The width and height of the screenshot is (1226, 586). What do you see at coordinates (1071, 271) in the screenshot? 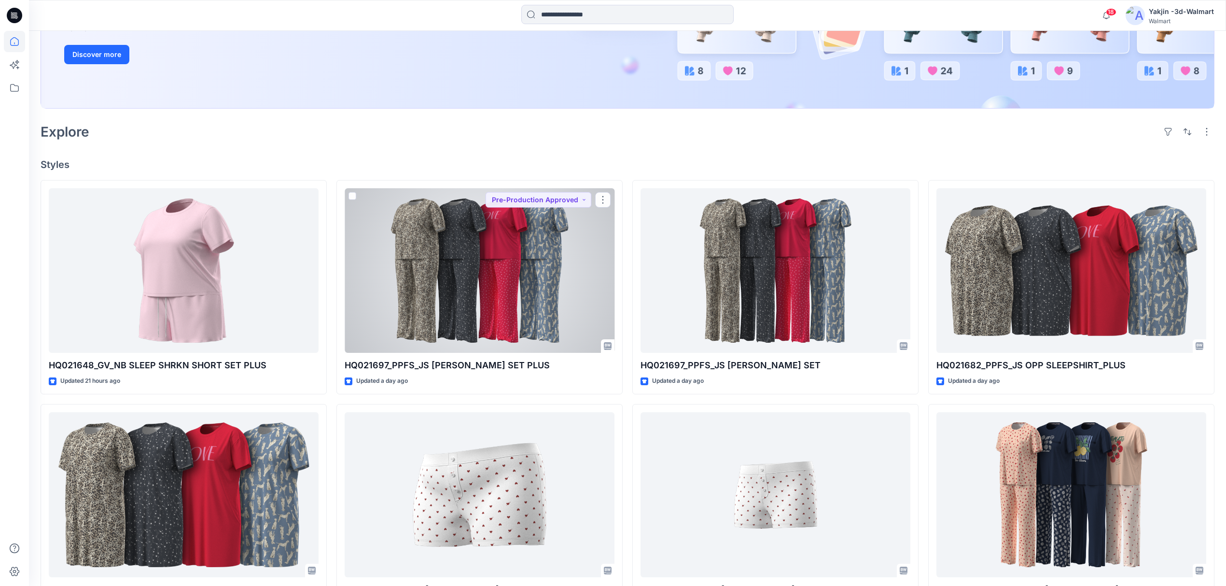
I see `a: HQ021682_PPFS_JS OPP SLEEPSHIRT_PLUS` at bounding box center [1071, 271].